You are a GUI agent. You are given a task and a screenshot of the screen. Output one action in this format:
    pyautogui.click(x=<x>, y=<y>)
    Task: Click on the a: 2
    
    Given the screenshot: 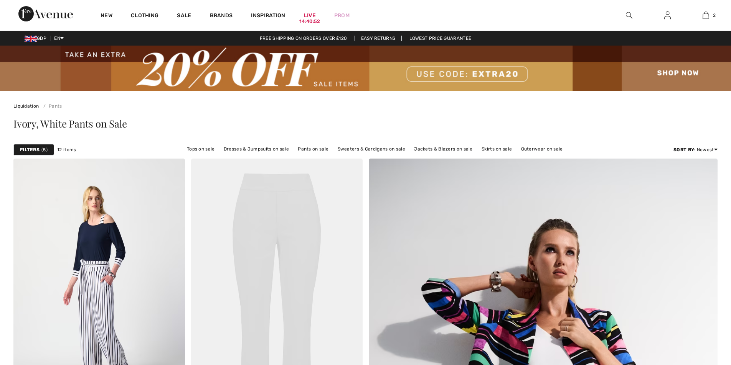 What is the action you would take?
    pyautogui.click(x=705, y=15)
    